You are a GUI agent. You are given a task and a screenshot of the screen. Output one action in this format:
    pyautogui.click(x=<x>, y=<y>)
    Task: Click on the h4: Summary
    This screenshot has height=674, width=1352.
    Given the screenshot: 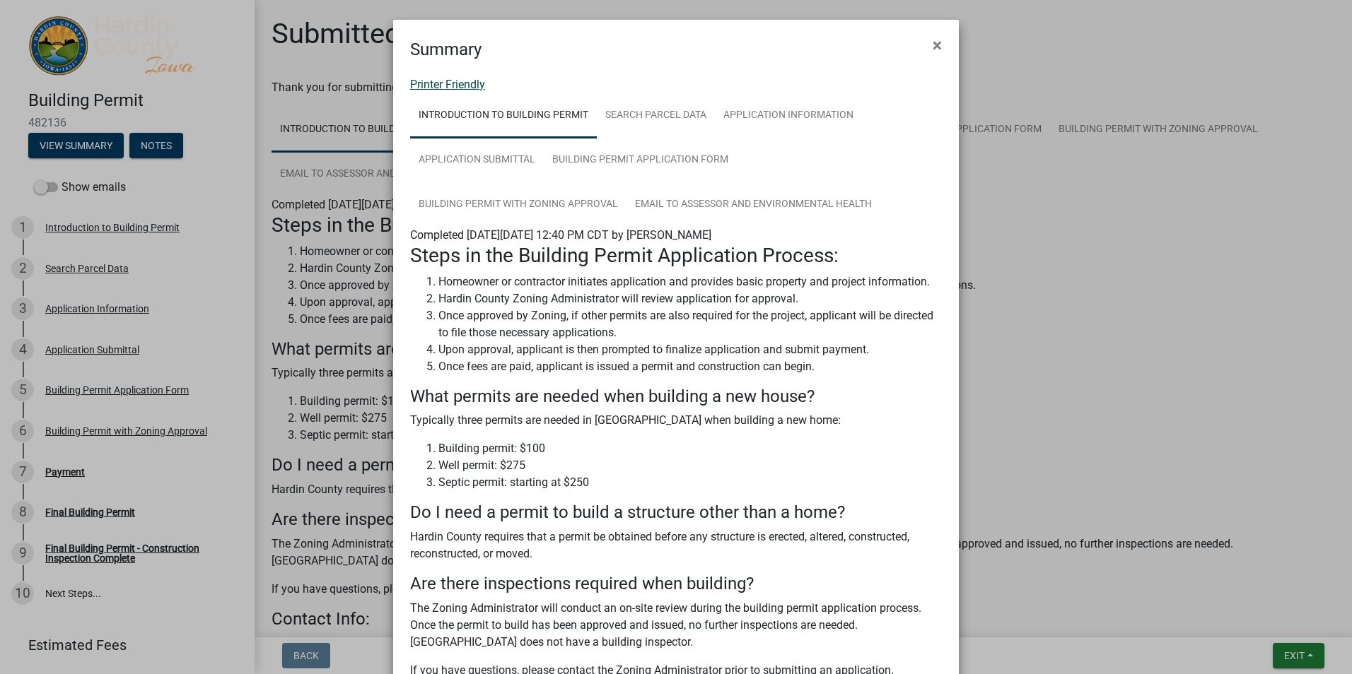 What is the action you would take?
    pyautogui.click(x=445, y=49)
    